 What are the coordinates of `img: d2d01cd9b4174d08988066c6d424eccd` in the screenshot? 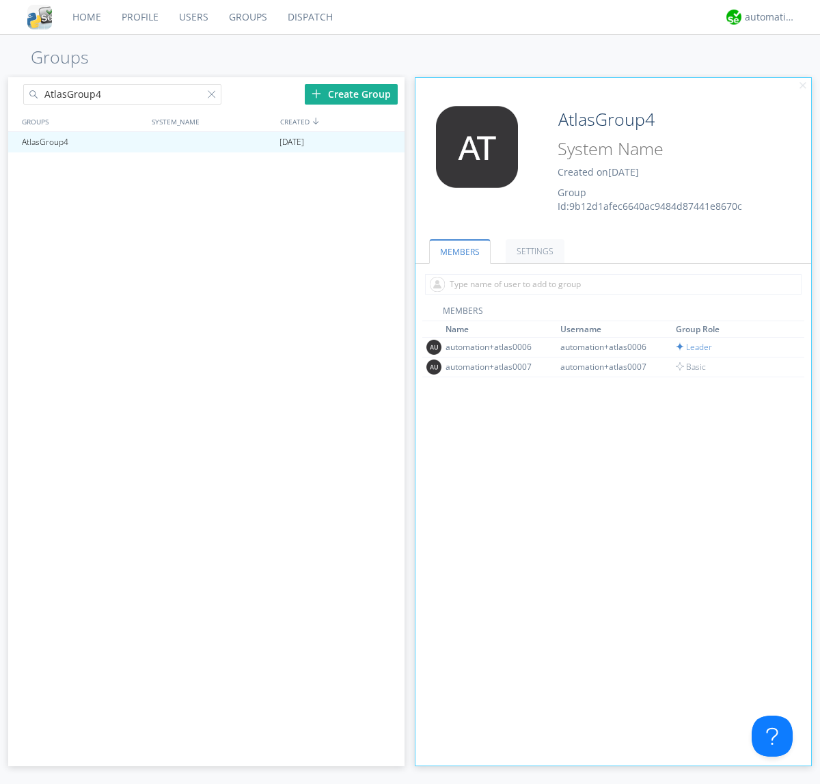 It's located at (734, 17).